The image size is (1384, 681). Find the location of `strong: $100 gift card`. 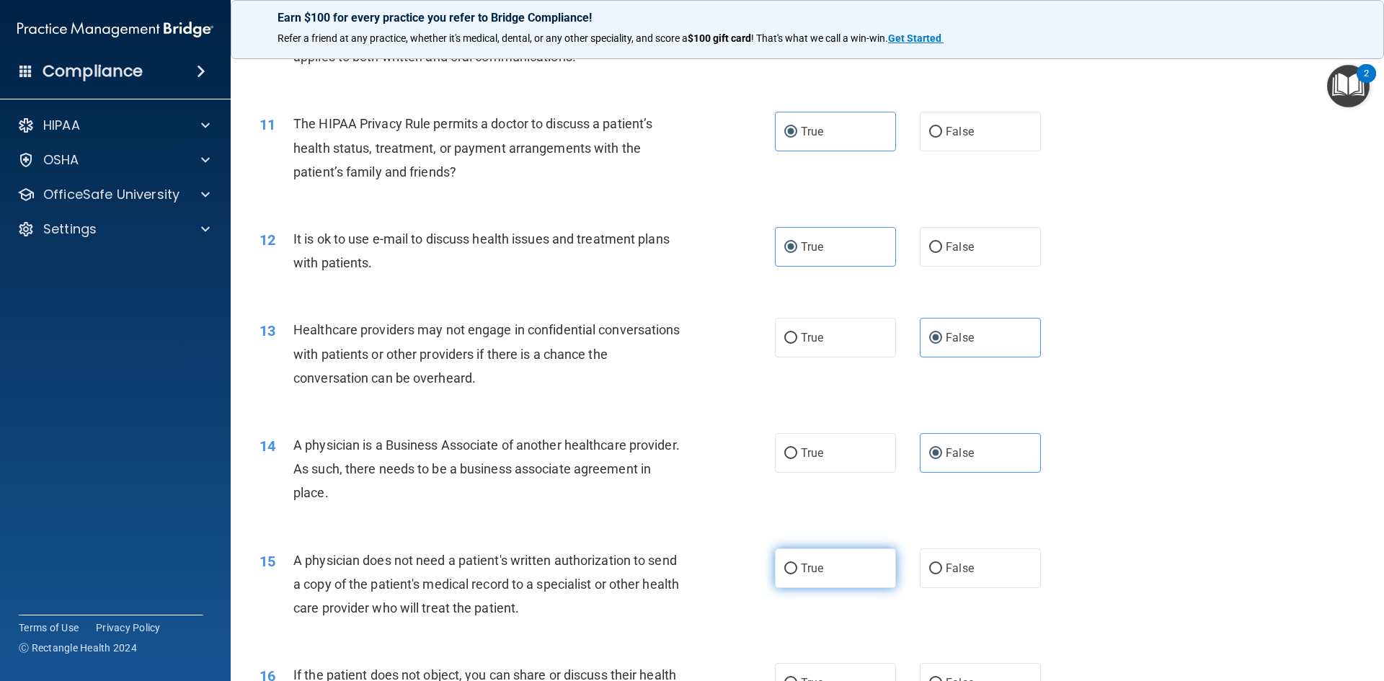

strong: $100 gift card is located at coordinates (720, 38).